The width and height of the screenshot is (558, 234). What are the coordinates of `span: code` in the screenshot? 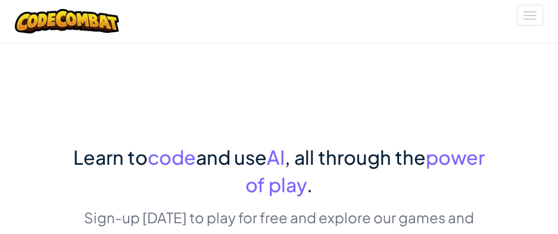 It's located at (172, 157).